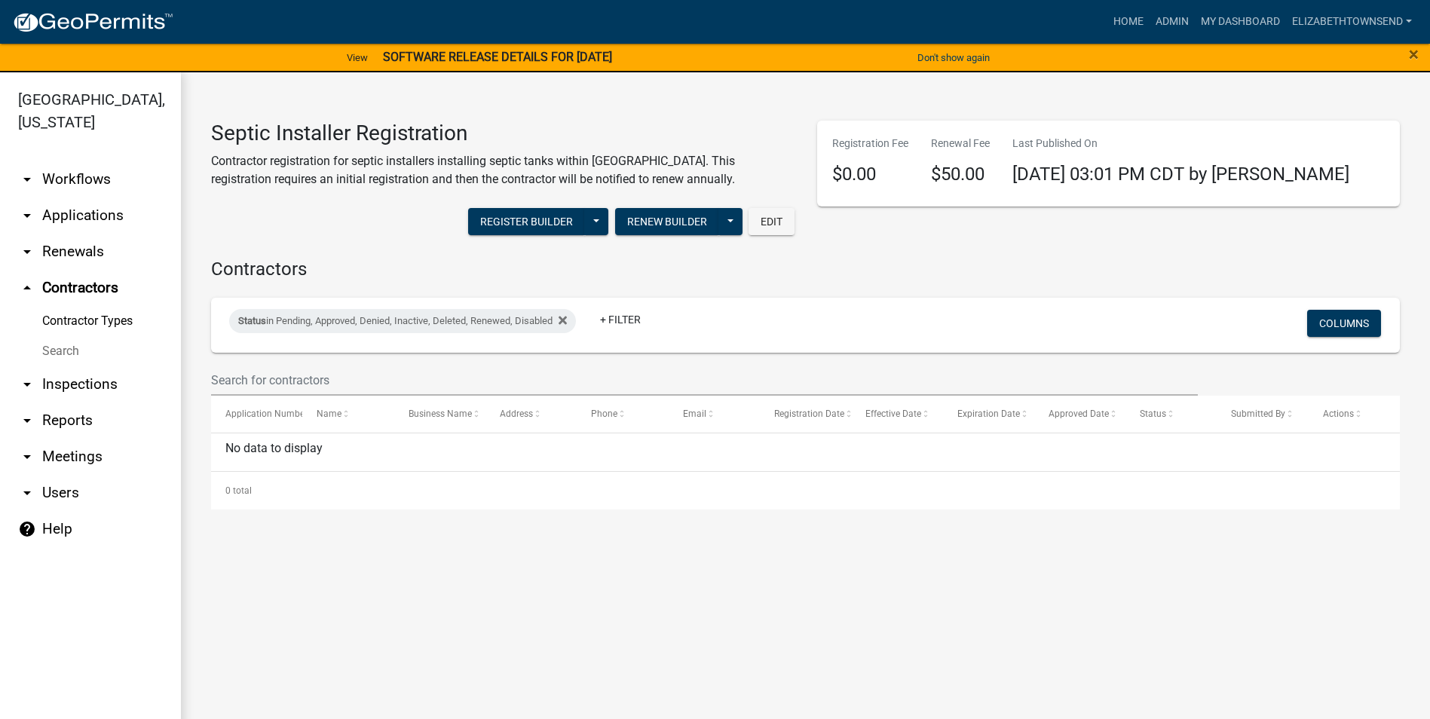  Describe the element at coordinates (1338, 414) in the screenshot. I see `span: Actions` at that location.